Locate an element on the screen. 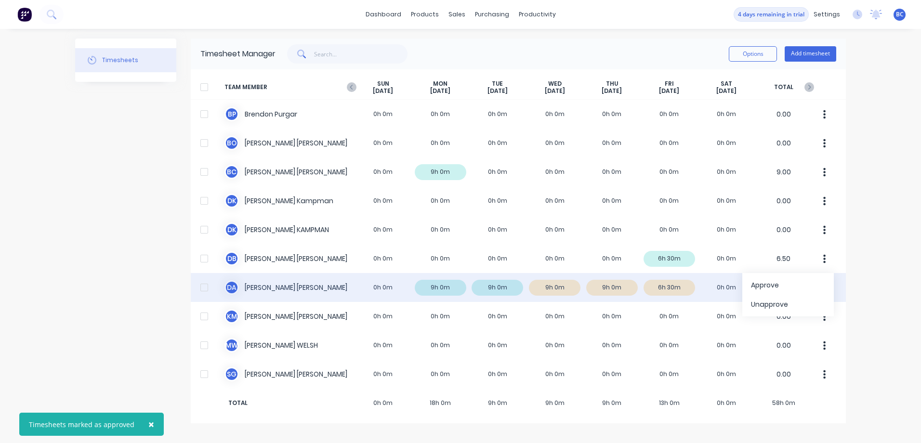 The height and width of the screenshot is (443, 921). div: Timesheets marked as approved is located at coordinates (81, 424).